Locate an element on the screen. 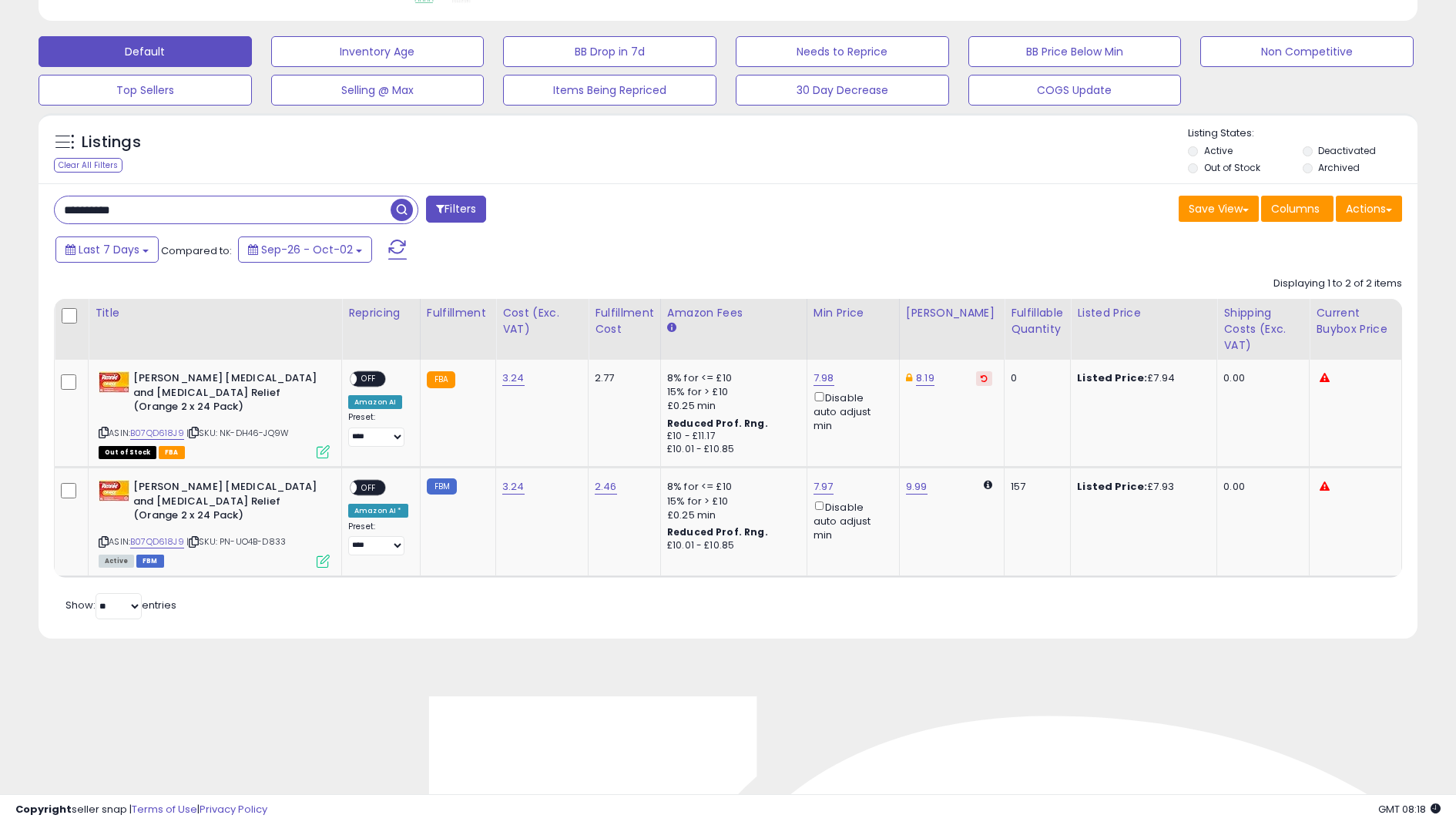  button: Items Being Repriced is located at coordinates (609, 90).